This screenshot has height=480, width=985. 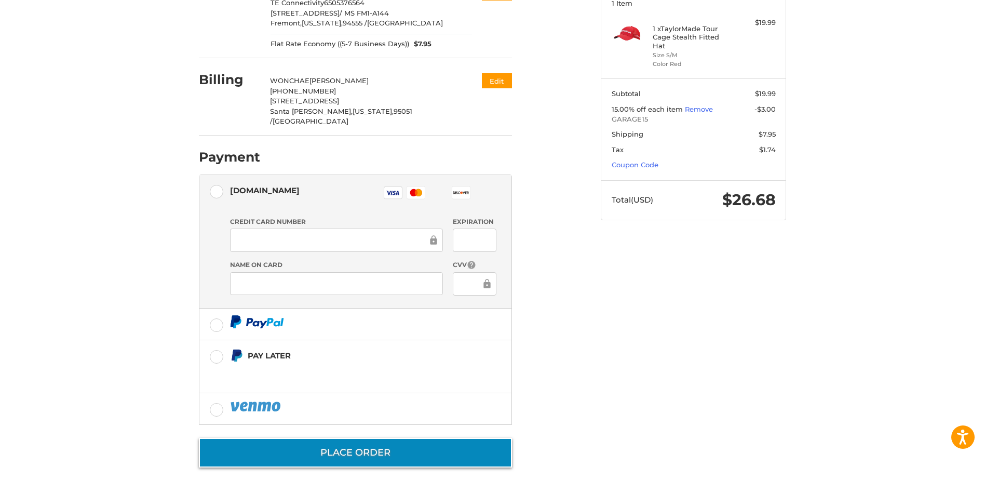 What do you see at coordinates (617, 149) in the screenshot?
I see `span: Tax` at bounding box center [617, 149].